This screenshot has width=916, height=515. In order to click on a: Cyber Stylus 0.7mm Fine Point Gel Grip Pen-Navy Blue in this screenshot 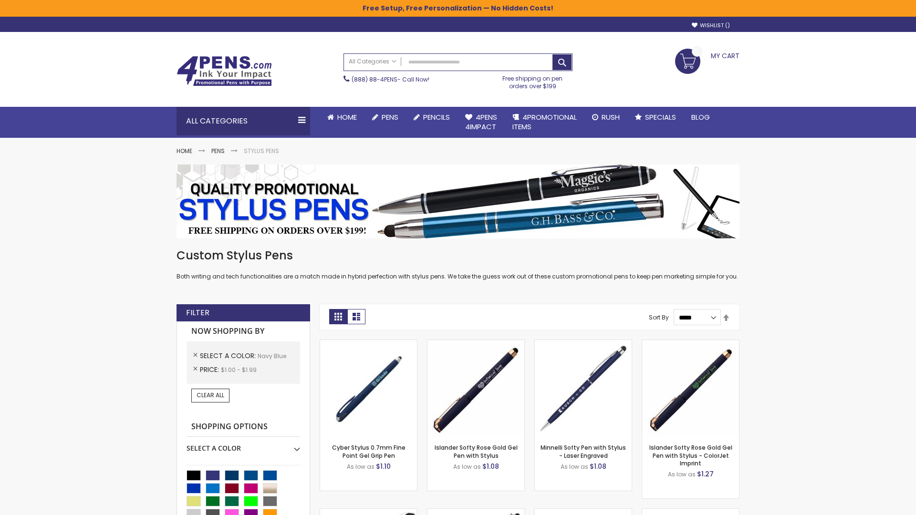, I will do `click(368, 343)`.